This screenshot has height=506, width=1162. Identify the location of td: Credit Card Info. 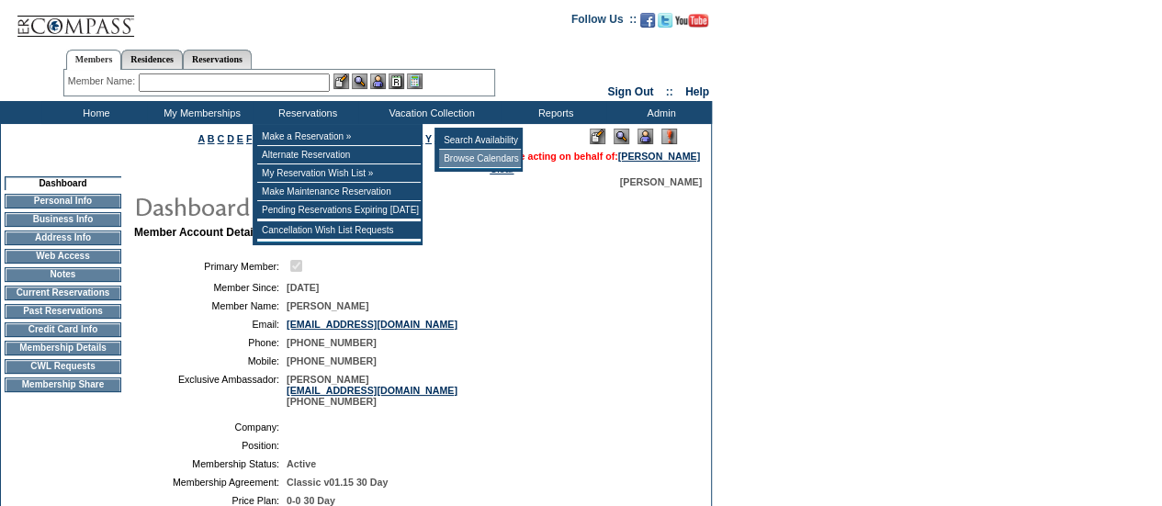
(62, 330).